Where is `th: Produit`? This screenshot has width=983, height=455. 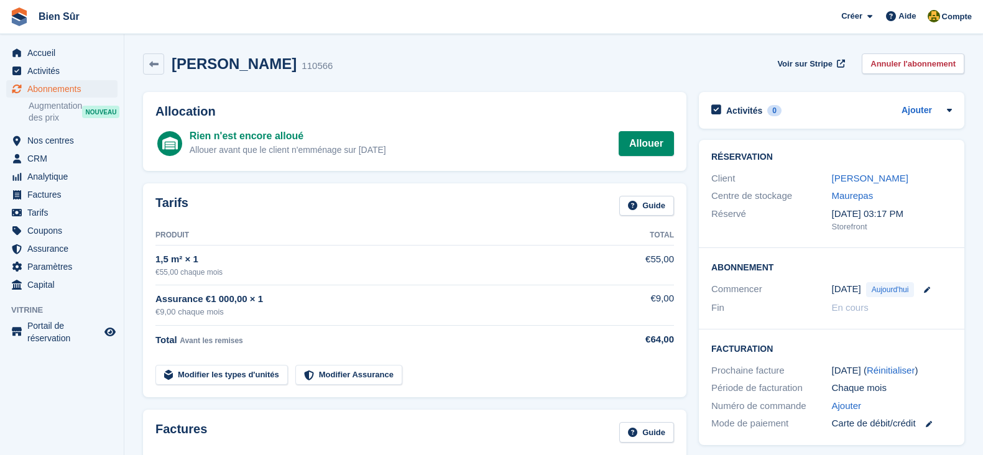
th: Produit is located at coordinates (388, 236).